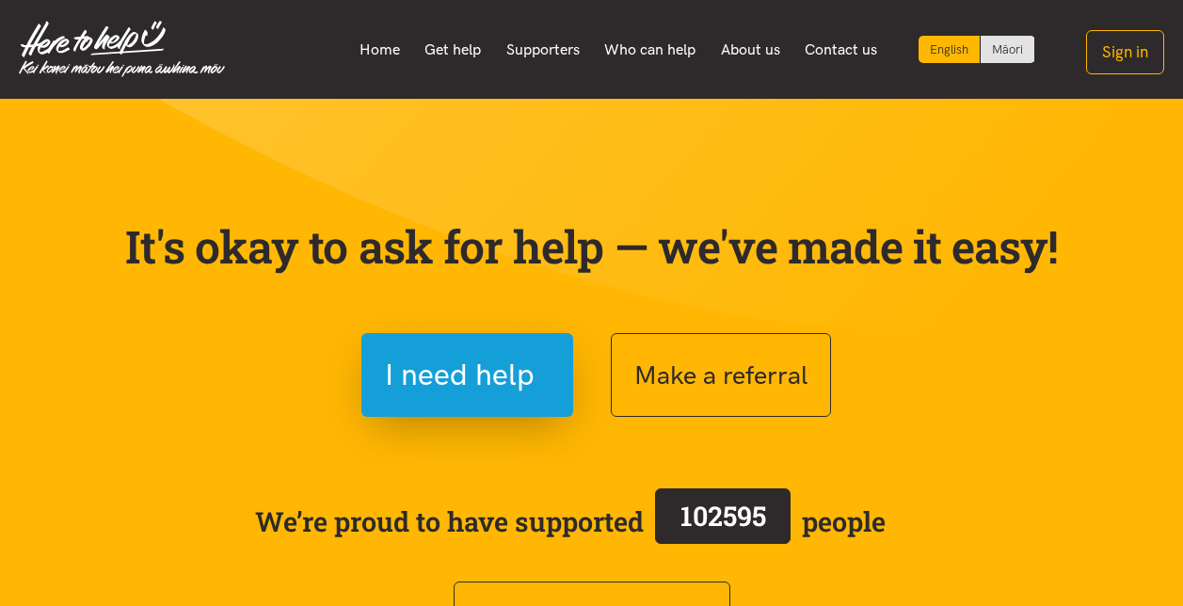  What do you see at coordinates (751, 50) in the screenshot?
I see `a: About us` at bounding box center [751, 50].